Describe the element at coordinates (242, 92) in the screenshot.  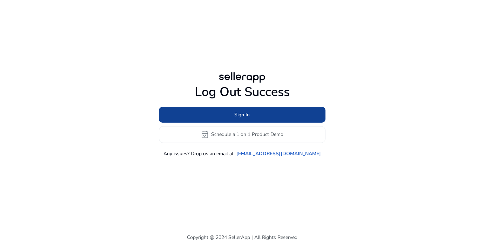
I see `h1: Log Out Success` at that location.